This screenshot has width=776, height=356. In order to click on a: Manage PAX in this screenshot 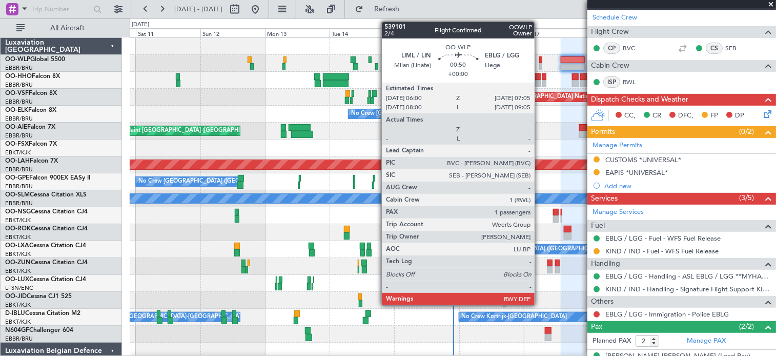, I will do `click(707, 341)`.